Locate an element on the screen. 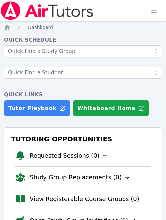 Image resolution: width=166 pixels, height=220 pixels. button: Whiteboard Home is located at coordinates (111, 108).